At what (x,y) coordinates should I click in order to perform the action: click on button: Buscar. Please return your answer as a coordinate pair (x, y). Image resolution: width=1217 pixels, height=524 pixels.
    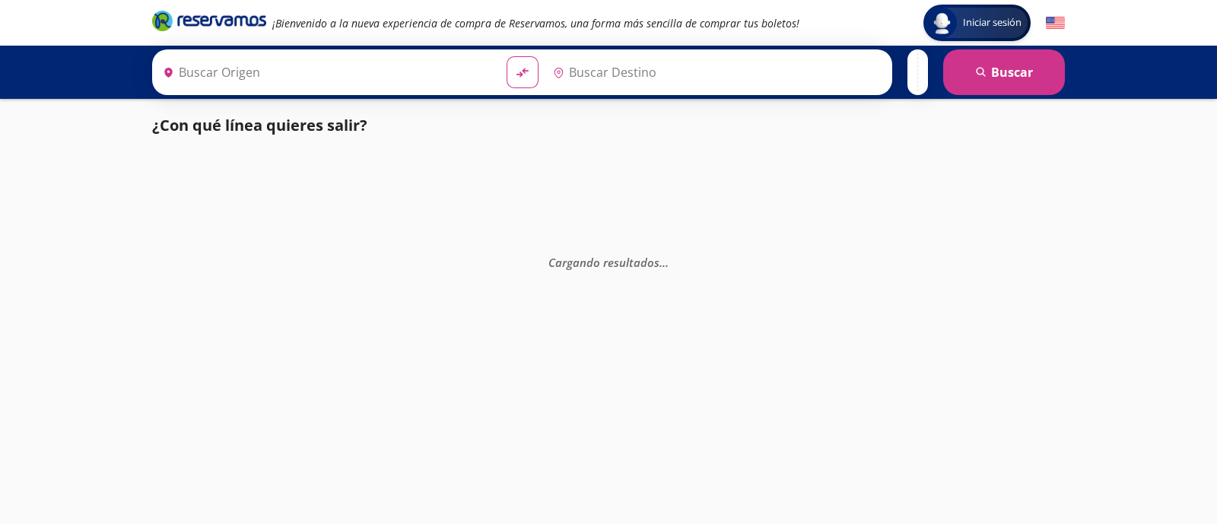
    Looking at the image, I should click on (1004, 72).